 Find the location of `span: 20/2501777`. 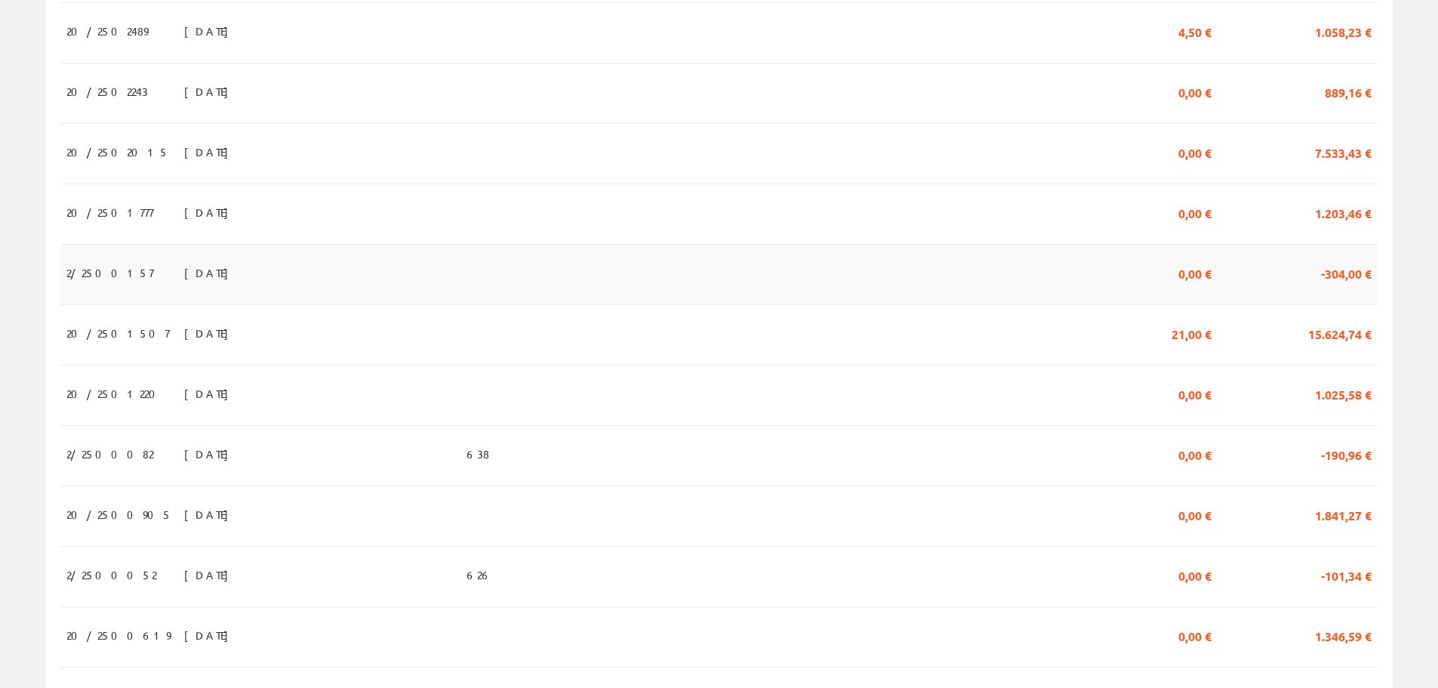

span: 20/2501777 is located at coordinates (109, 212).